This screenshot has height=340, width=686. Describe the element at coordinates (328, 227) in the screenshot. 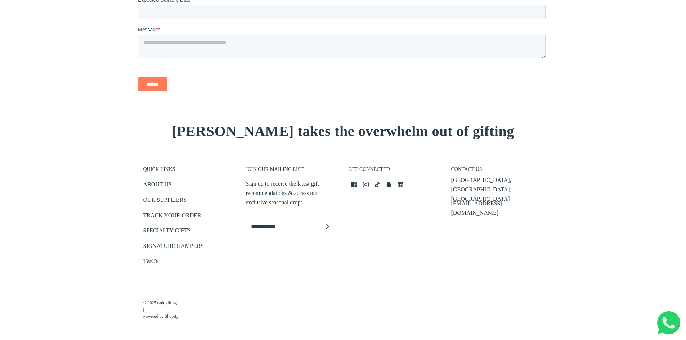

I see `button: Join` at that location.